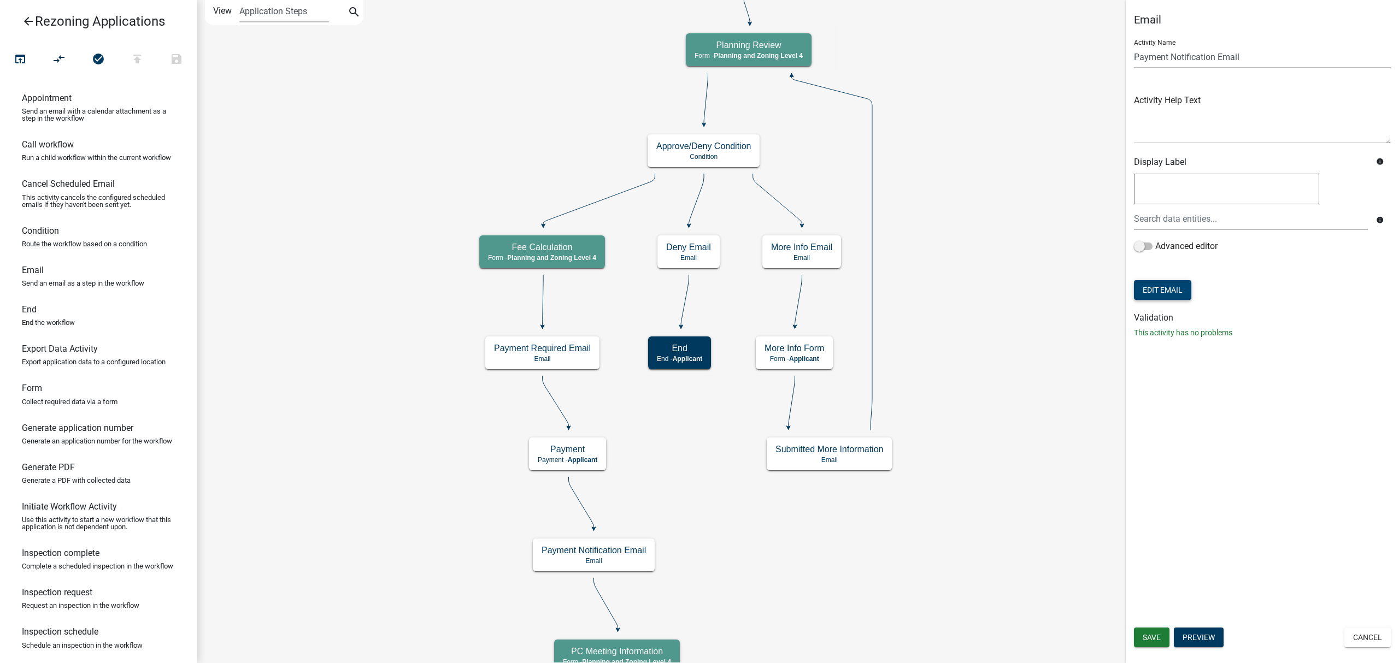 The width and height of the screenshot is (1399, 663). What do you see at coordinates (60, 60) in the screenshot?
I see `i: compare_arrows` at bounding box center [60, 60].